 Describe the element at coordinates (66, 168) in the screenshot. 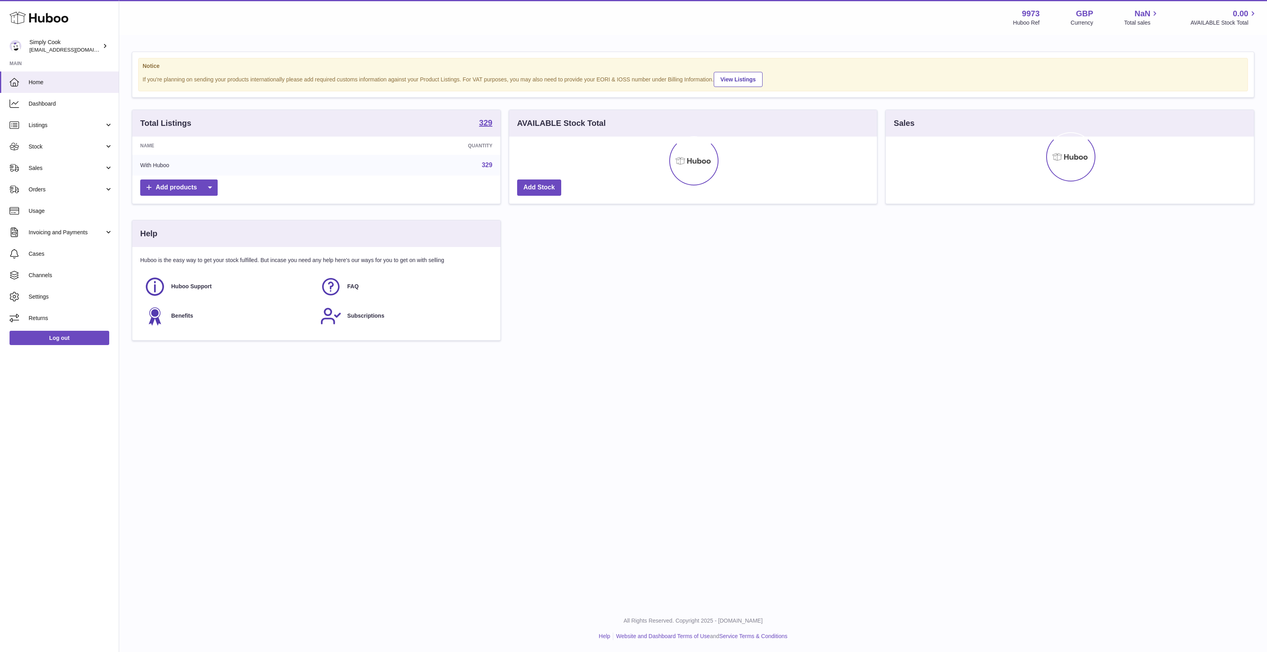

I see `span: Sales` at that location.